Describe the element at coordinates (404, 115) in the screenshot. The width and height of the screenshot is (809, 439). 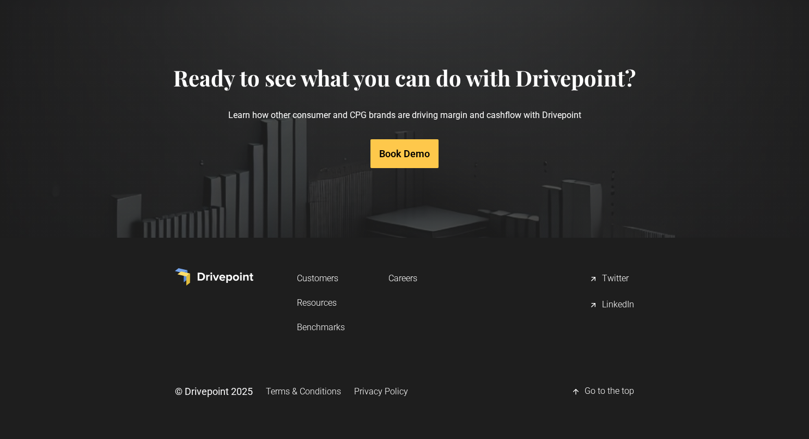
I see `p: Learn how other consumer and CPG brands are driving margin and cashflow with Drivepoint` at that location.